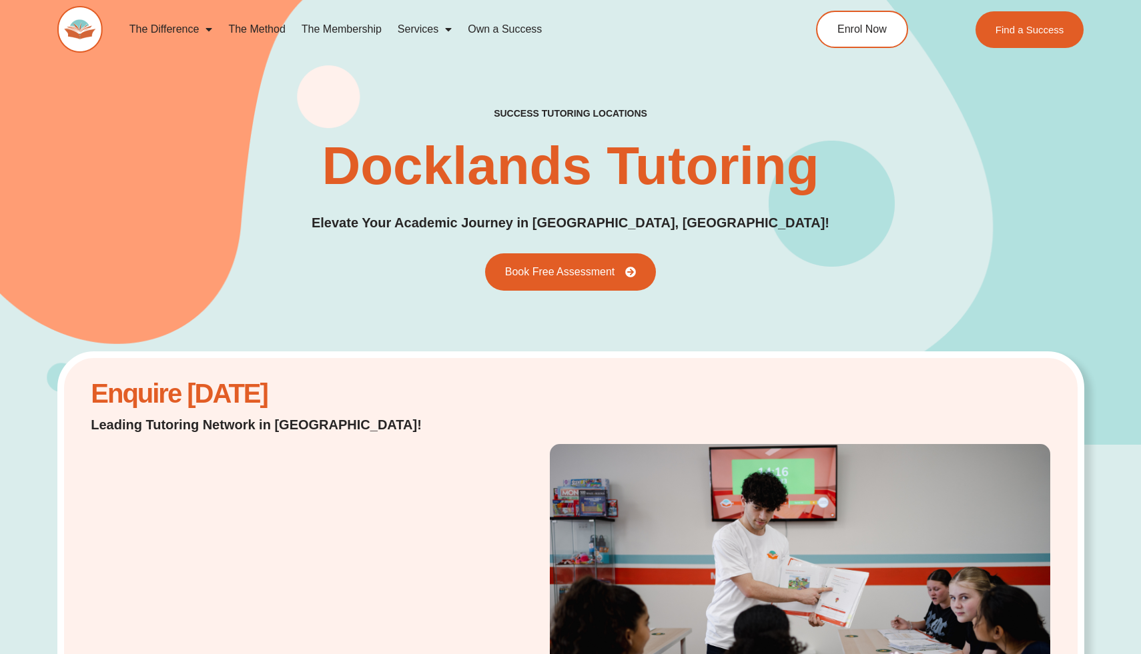 The image size is (1141, 654). What do you see at coordinates (1029, 29) in the screenshot?
I see `span: Find a Success` at bounding box center [1029, 29].